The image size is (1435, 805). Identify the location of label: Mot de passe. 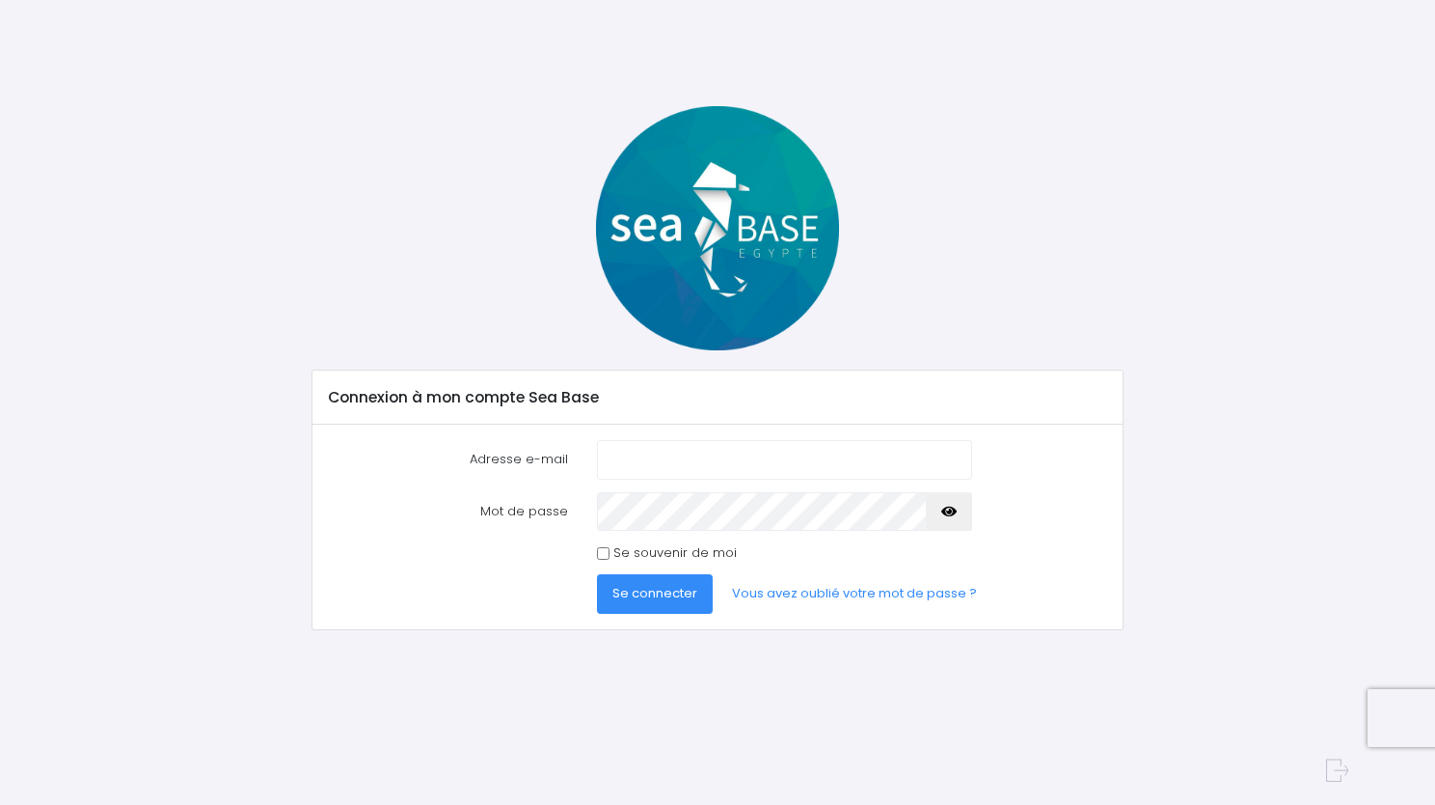
(448, 511).